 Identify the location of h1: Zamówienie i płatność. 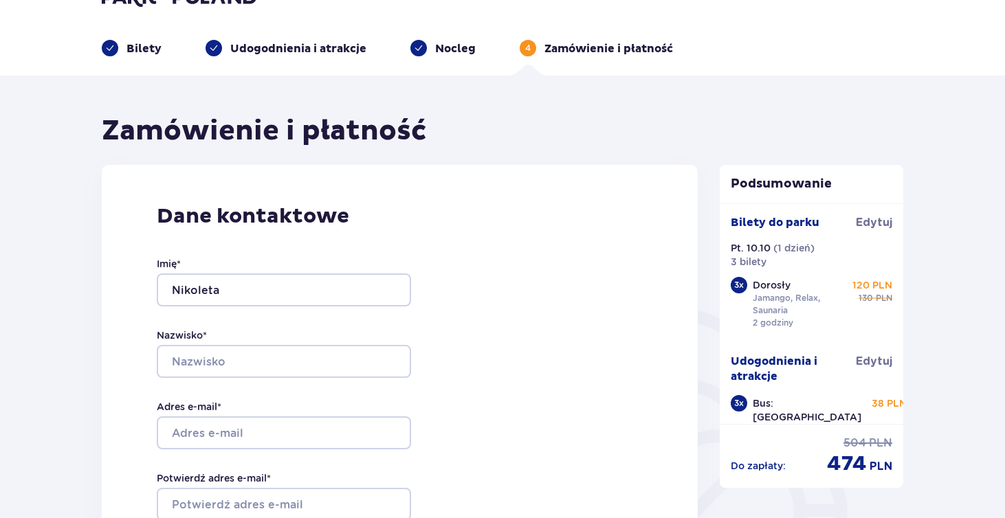
(264, 131).